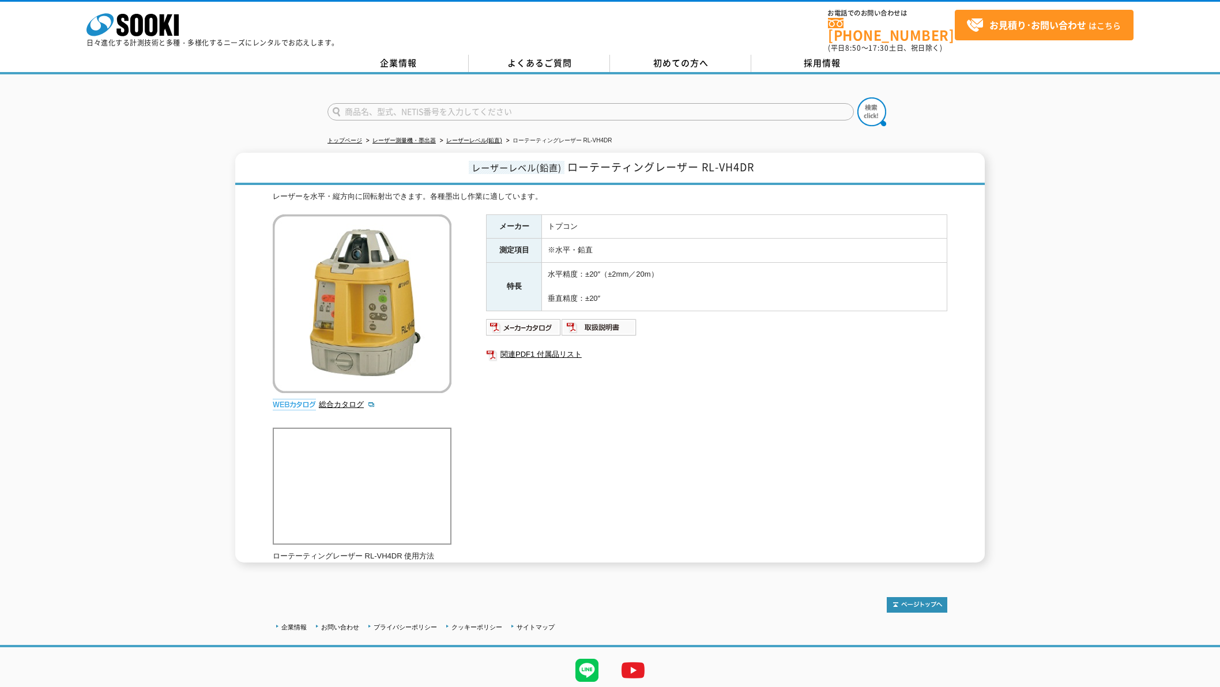 Image resolution: width=1220 pixels, height=687 pixels. I want to click on a: 関連PDF1 付属品リスト, so click(717, 355).